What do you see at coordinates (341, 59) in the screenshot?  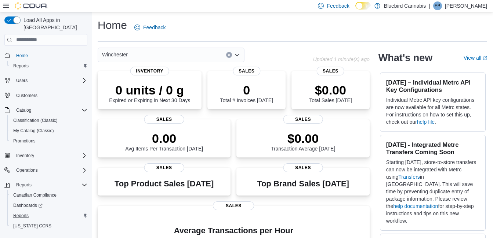 I see `p: Updated 1 minute(s) ago` at bounding box center [341, 59].